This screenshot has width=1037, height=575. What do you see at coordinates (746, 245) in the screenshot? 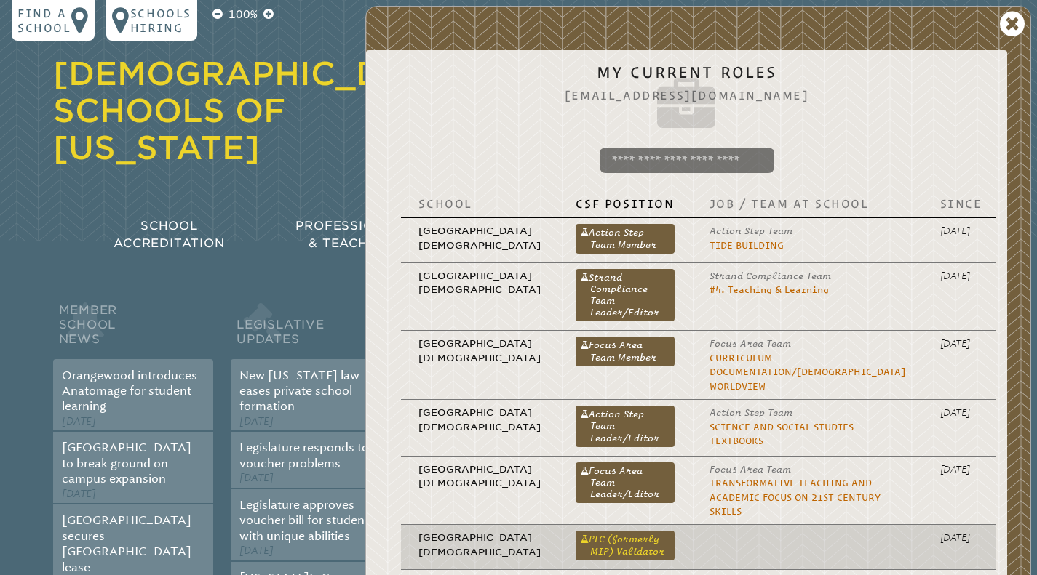
I see `a: TIDE Building` at bounding box center [746, 245].